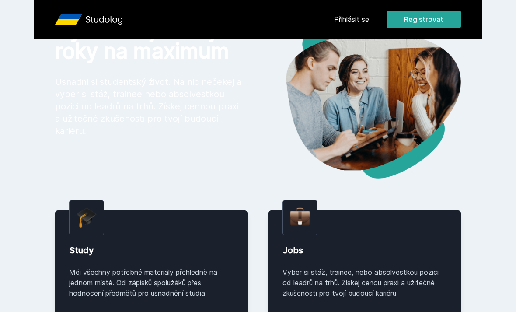 The height and width of the screenshot is (312, 516). What do you see at coordinates (150, 106) in the screenshot?
I see `p: Usnadni si studentský život. Na nic nečekej a vyber si stáž, trainee nebo absolvestkou pozici od ...` at bounding box center [150, 106].